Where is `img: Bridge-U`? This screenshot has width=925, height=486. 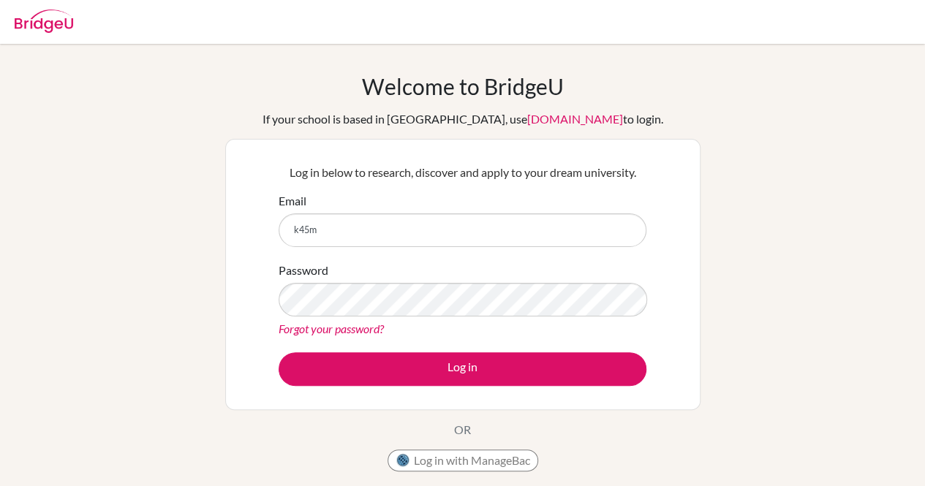
img: Bridge-U is located at coordinates (44, 21).